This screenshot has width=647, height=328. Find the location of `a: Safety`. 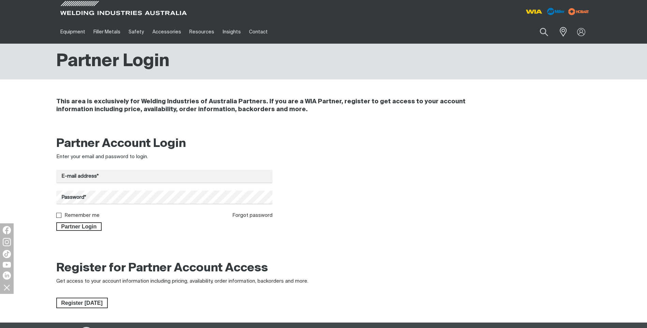

a: Safety is located at coordinates (136, 32).